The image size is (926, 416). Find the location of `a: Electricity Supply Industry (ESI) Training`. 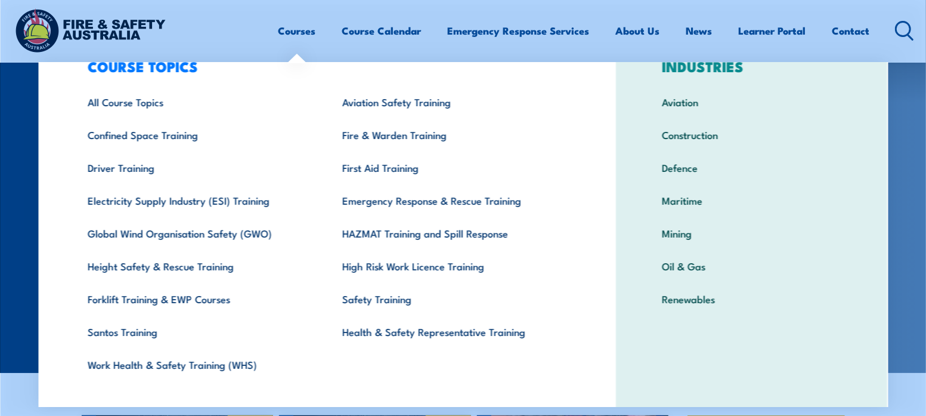

a: Electricity Supply Industry (ESI) Training is located at coordinates (197, 200).